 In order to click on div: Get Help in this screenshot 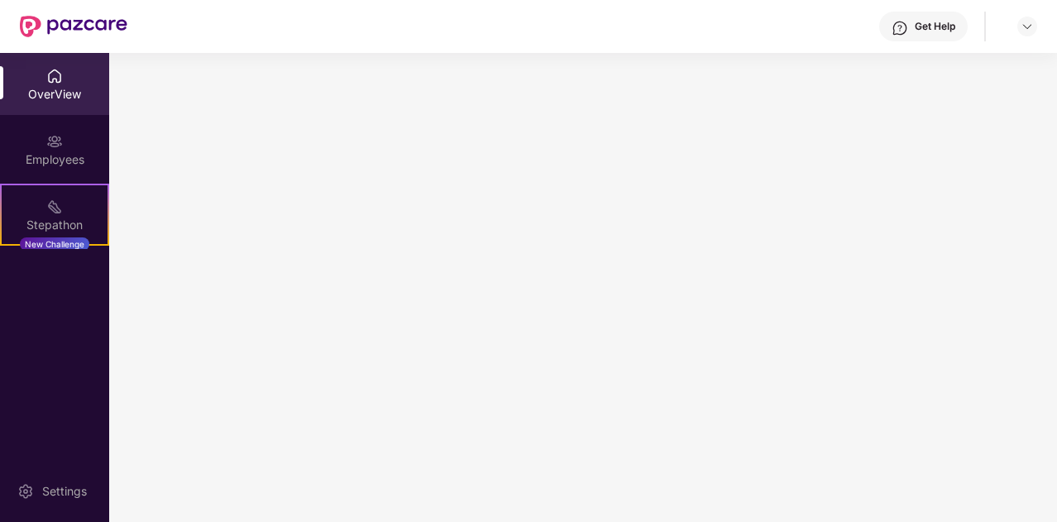, I will do `click(934, 26)`.